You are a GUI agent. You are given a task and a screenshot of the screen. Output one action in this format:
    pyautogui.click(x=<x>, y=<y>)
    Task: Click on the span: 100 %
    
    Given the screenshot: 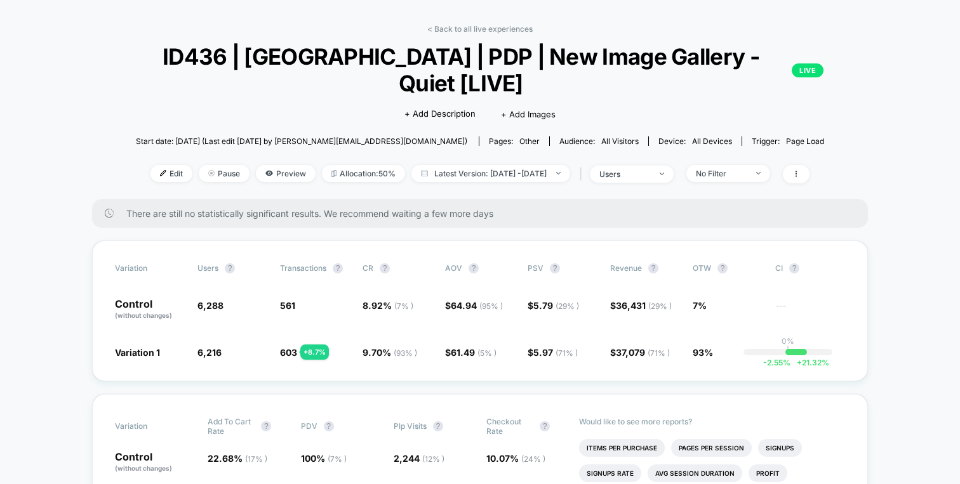 What is the action you would take?
    pyautogui.click(x=324, y=458)
    